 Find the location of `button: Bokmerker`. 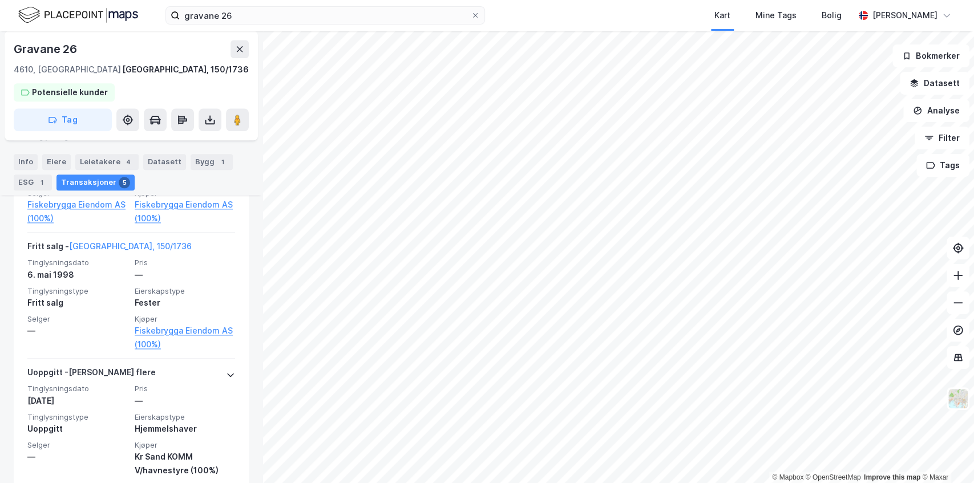

button: Bokmerker is located at coordinates (931, 56).